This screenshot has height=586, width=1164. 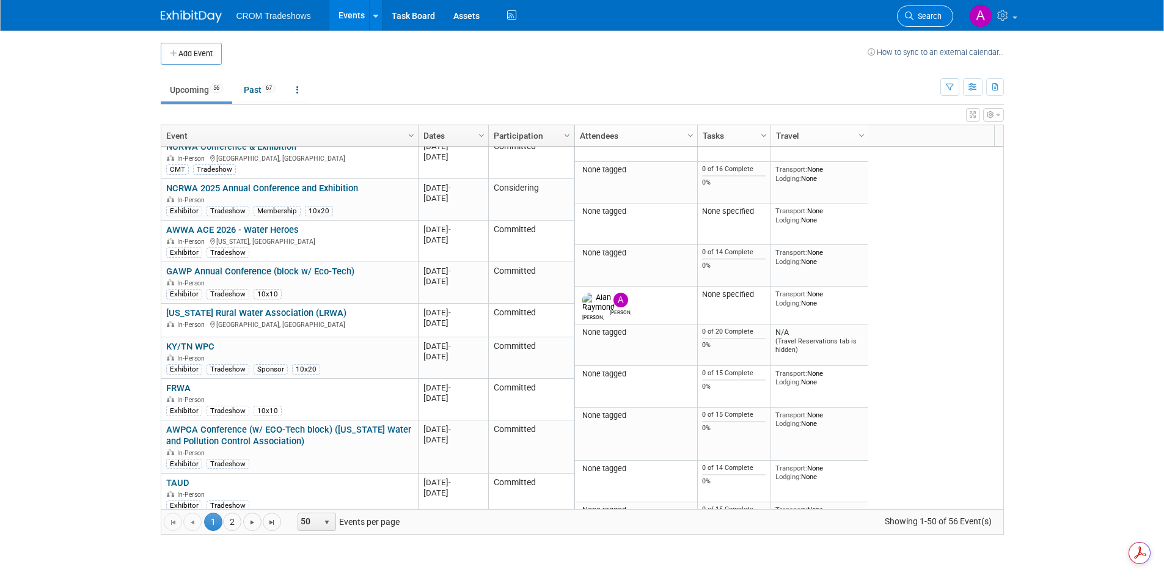 I want to click on span: 50, so click(x=309, y=522).